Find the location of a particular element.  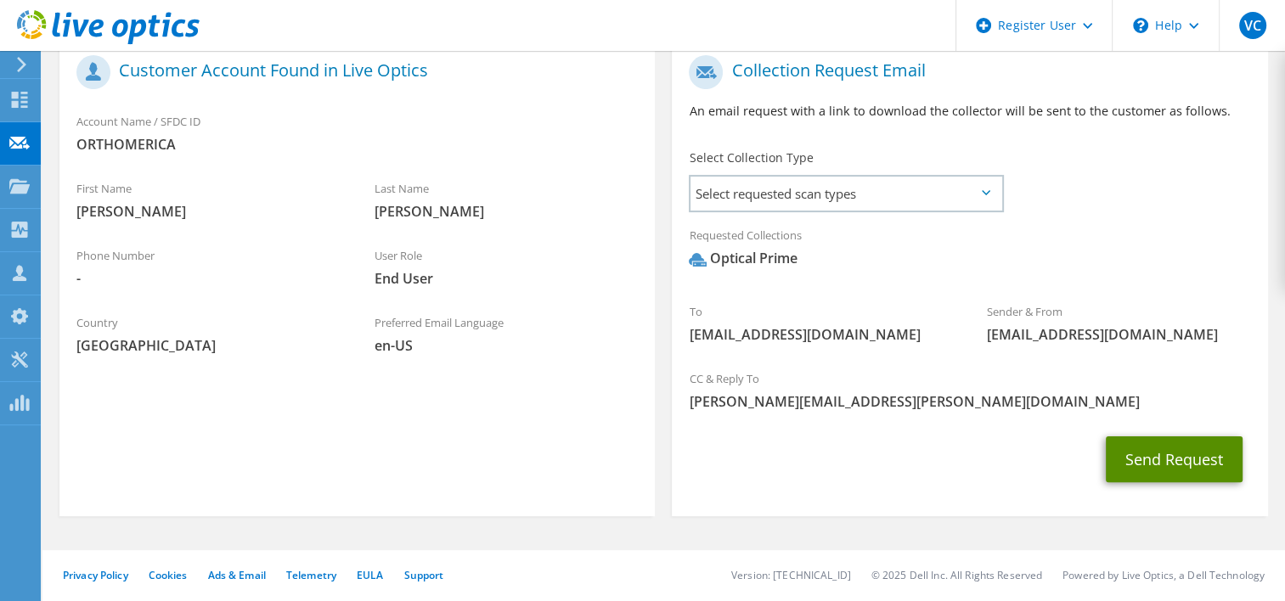

a: EULA is located at coordinates (369, 575).